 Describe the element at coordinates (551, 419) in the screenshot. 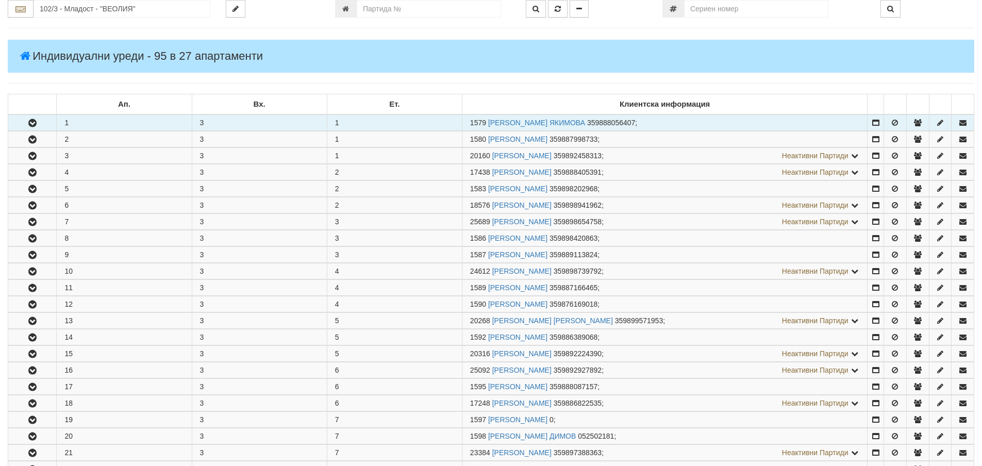

I see `span: 0` at that location.